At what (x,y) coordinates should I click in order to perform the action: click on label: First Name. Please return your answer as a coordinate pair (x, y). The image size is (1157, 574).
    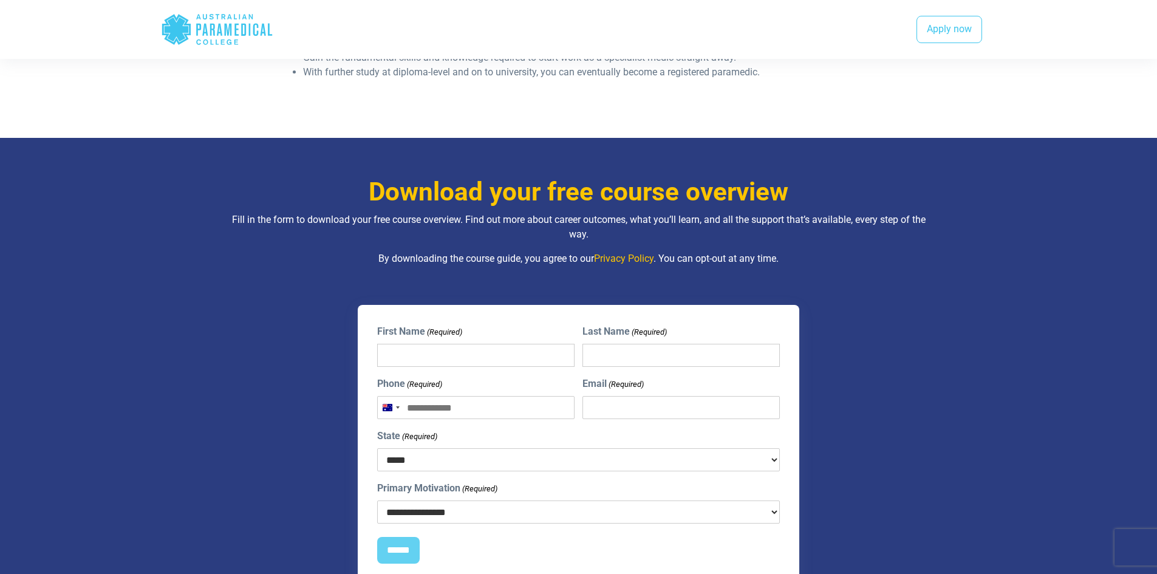
    Looking at the image, I should click on (420, 332).